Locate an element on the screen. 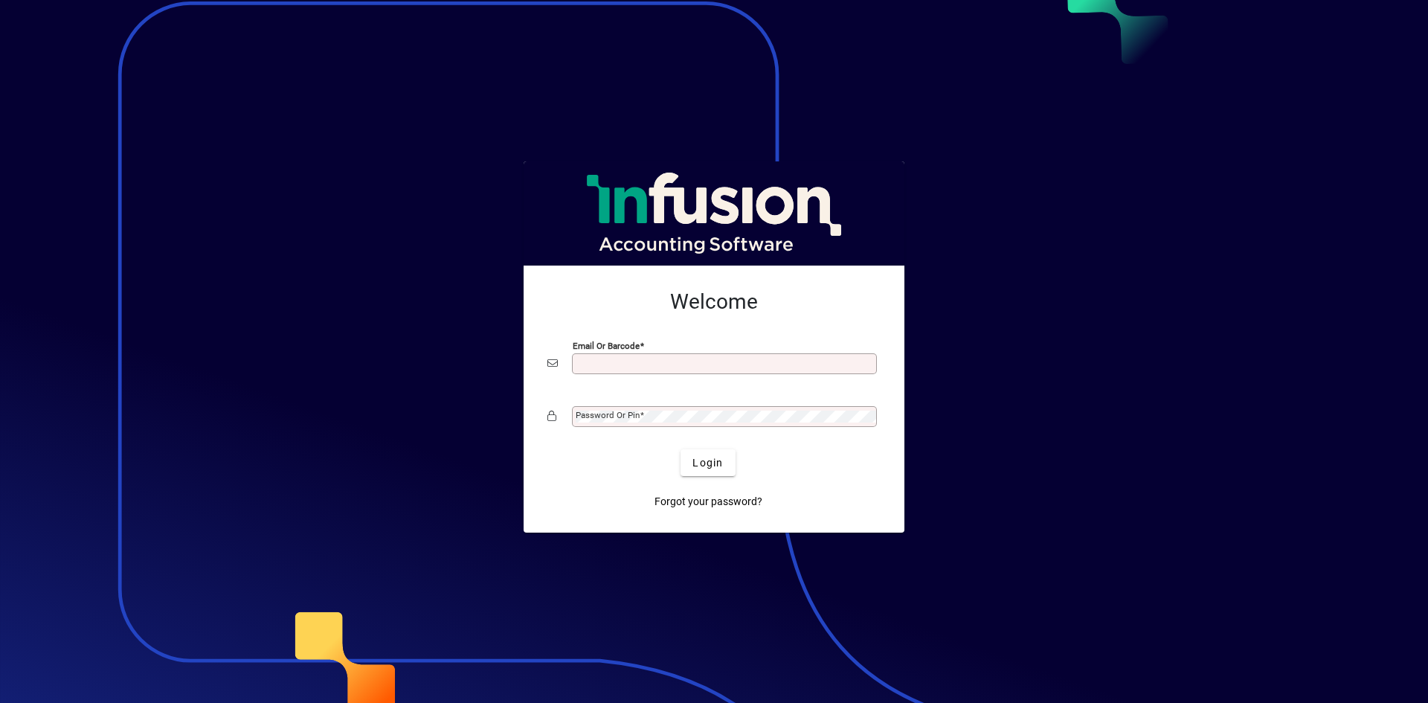 This screenshot has width=1428, height=703. span: Forgot your password? is located at coordinates (708, 501).